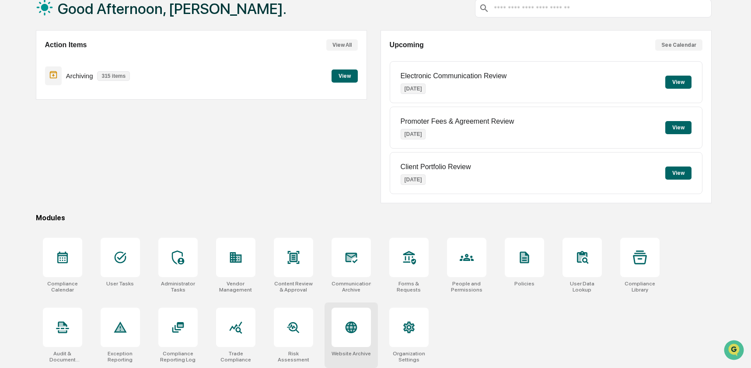 The width and height of the screenshot is (751, 368). What do you see at coordinates (80, 76) in the screenshot?
I see `p: Archiving` at bounding box center [80, 76].